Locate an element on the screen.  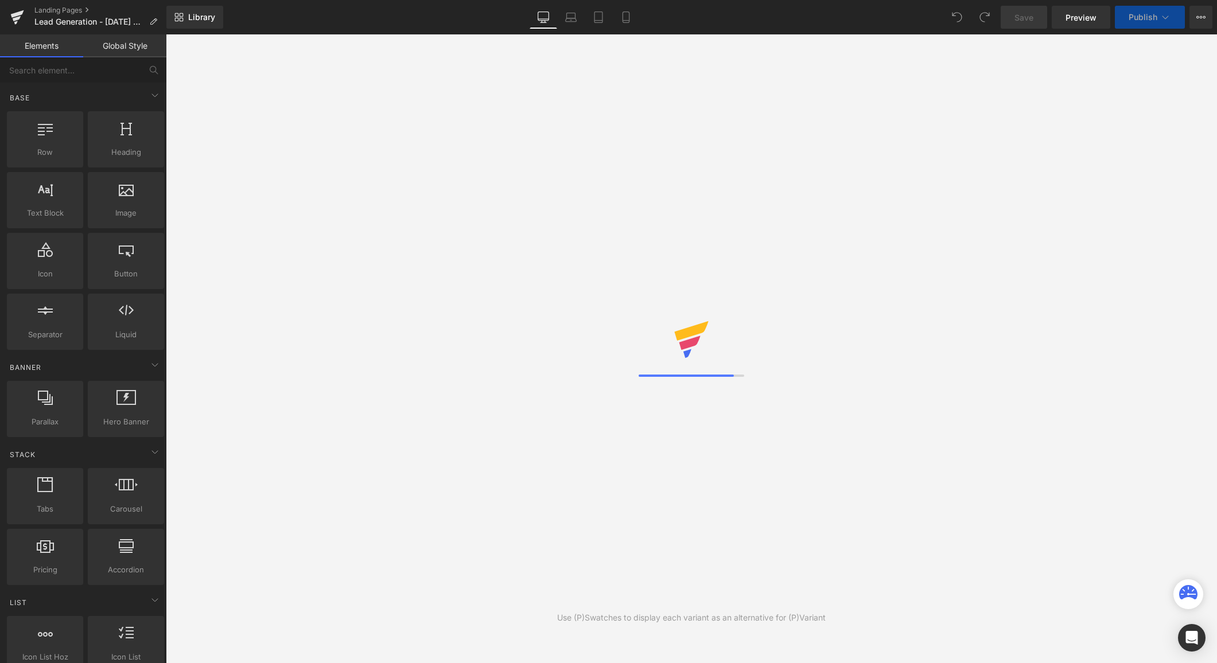
span: Carousel is located at coordinates (126, 509).